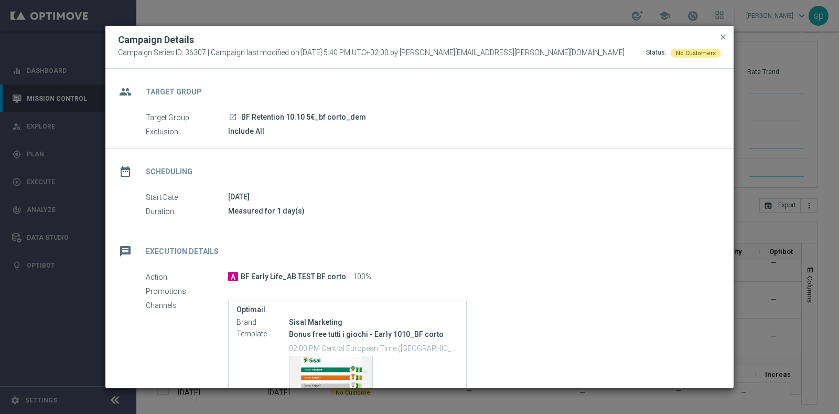 The height and width of the screenshot is (414, 839). I want to click on div: Measured for 1 day(s), so click(471, 211).